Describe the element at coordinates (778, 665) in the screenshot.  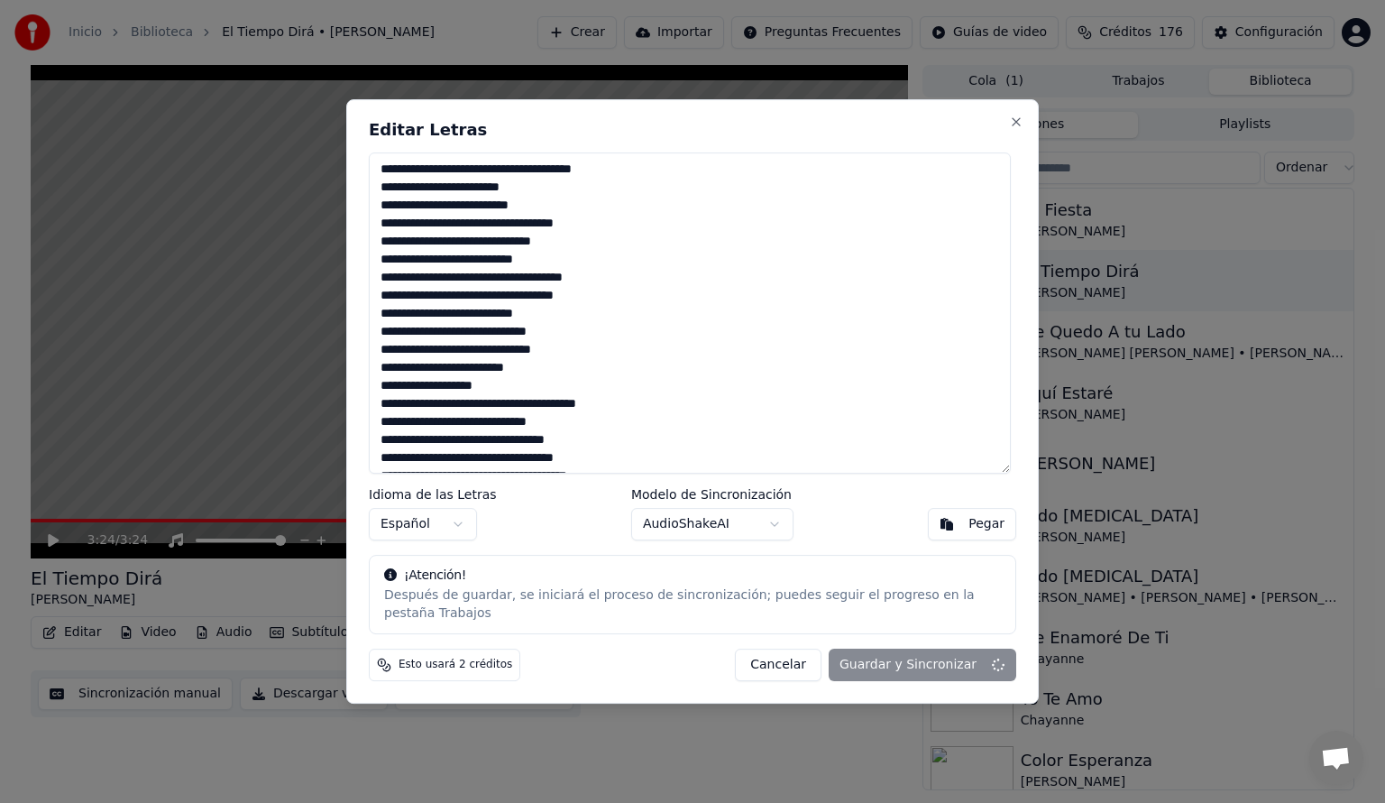
I see `button: Cancelar` at that location.